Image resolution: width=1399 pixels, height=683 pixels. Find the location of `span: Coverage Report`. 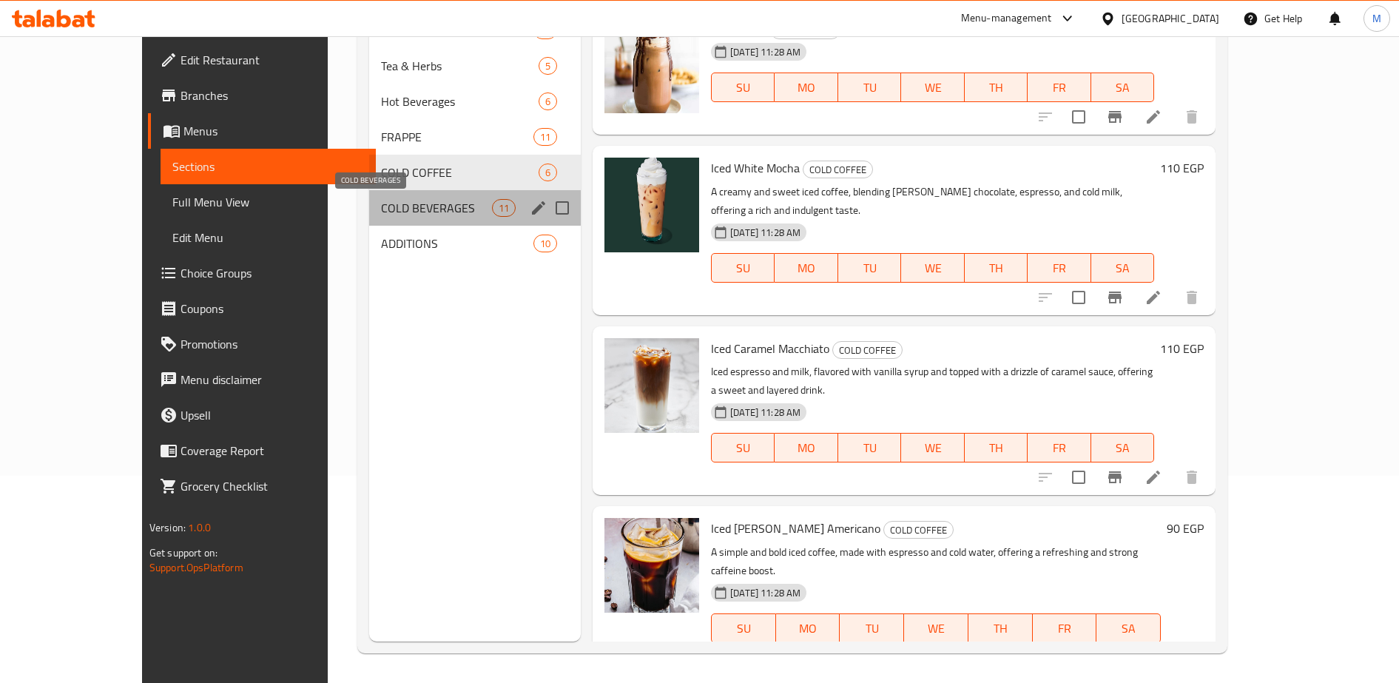

span: Coverage Report is located at coordinates (272, 451).